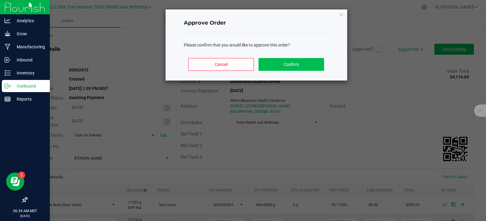 The height and width of the screenshot is (221, 486). I want to click on inline-svg: Manufacturing, so click(8, 47).